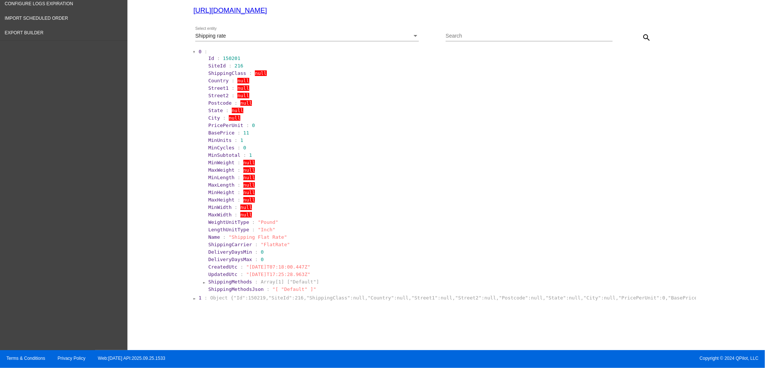  Describe the element at coordinates (231, 58) in the screenshot. I see `span: 150201` at that location.